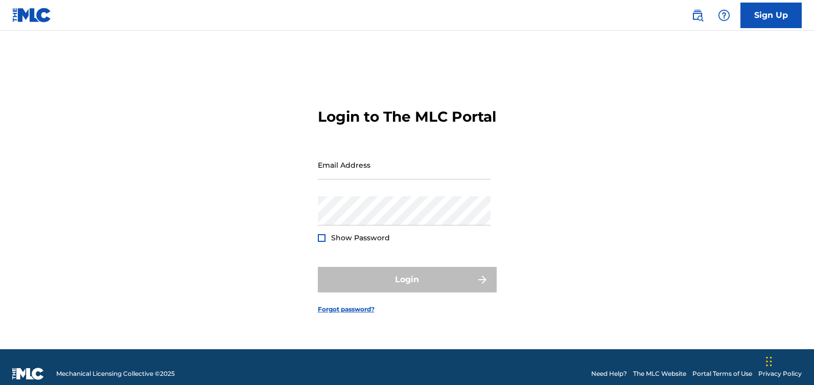 The width and height of the screenshot is (814, 385). I want to click on img: logo, so click(28, 374).